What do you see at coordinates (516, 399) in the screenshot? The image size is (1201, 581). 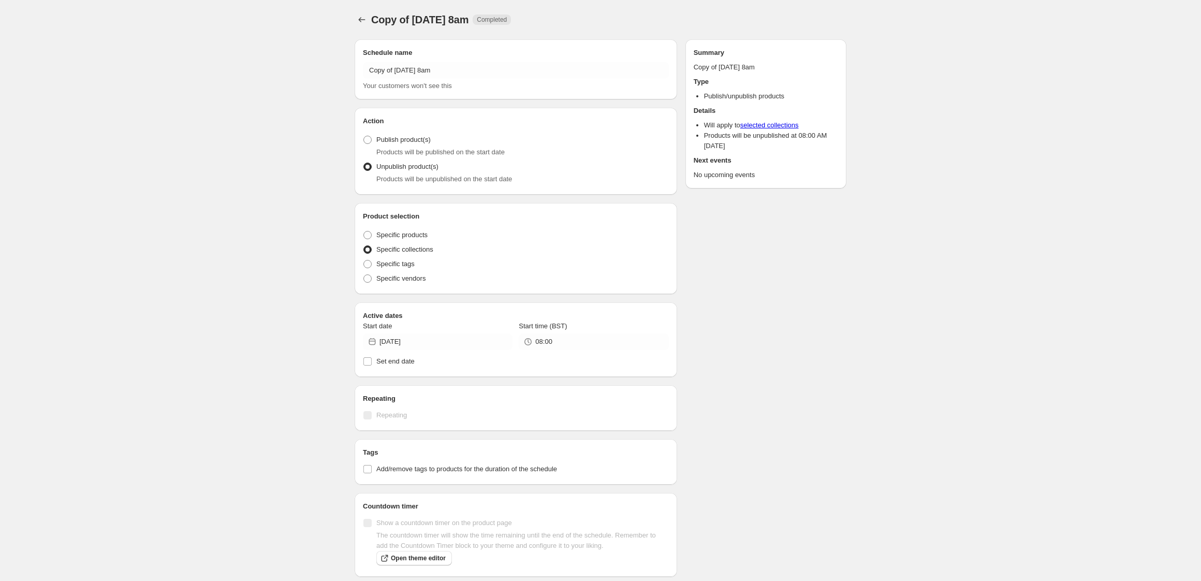 I see `h2: Repeating` at bounding box center [516, 399].